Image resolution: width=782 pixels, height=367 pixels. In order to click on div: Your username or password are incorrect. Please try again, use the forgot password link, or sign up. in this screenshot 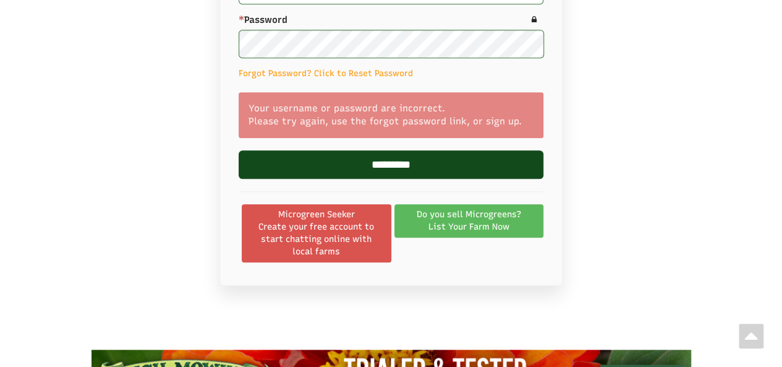, I will do `click(391, 115)`.